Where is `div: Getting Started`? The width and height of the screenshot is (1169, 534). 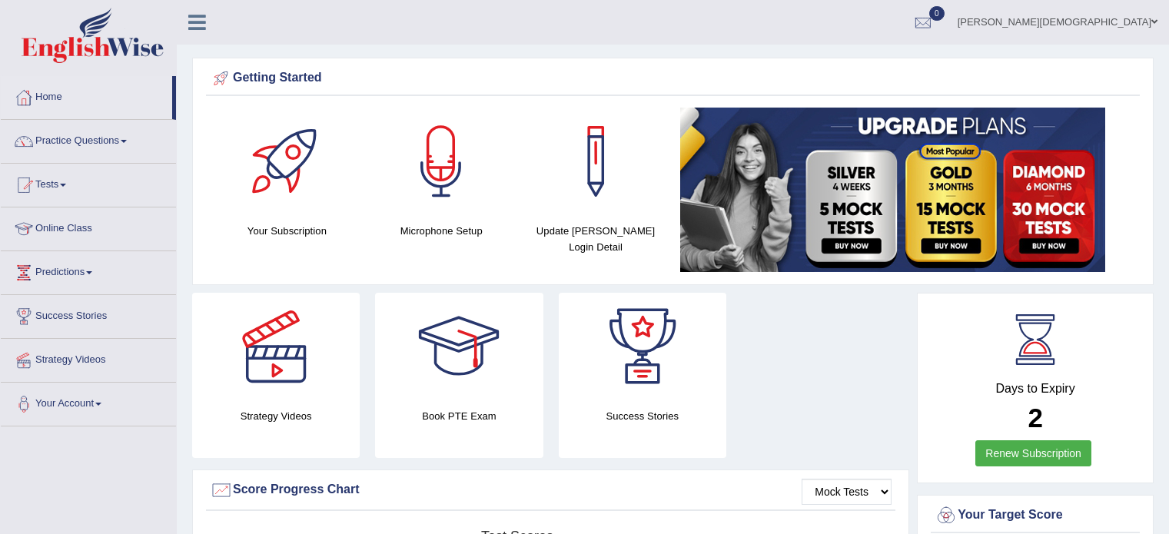
div: Getting Started is located at coordinates (672, 78).